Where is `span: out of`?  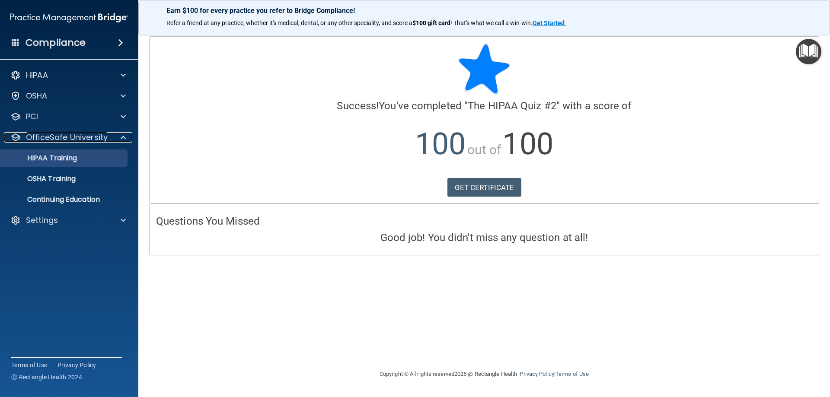
span: out of is located at coordinates (484, 150).